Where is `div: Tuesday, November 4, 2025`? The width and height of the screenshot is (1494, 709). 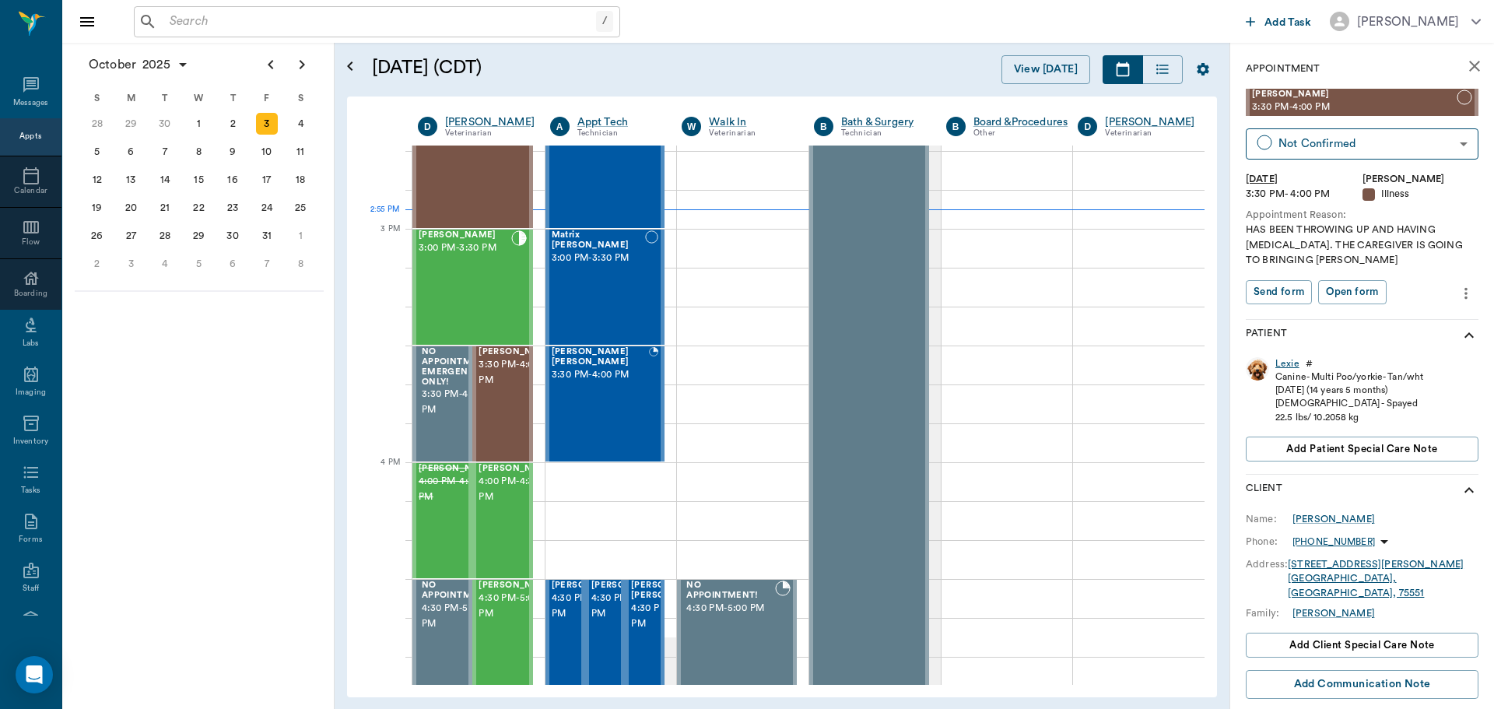
div: Tuesday, November 4, 2025 is located at coordinates (165, 264).